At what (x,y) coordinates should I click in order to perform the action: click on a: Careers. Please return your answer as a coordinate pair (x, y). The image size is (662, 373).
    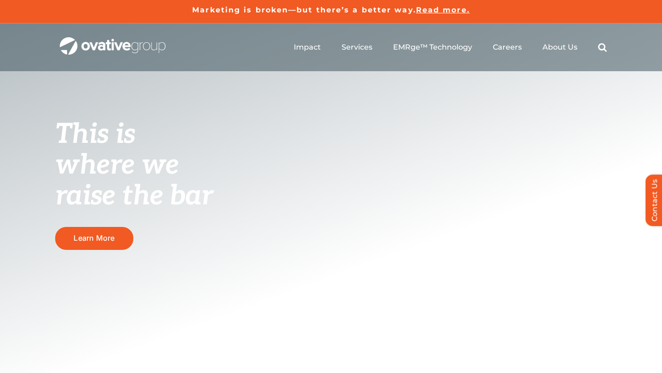
    Looking at the image, I should click on (507, 47).